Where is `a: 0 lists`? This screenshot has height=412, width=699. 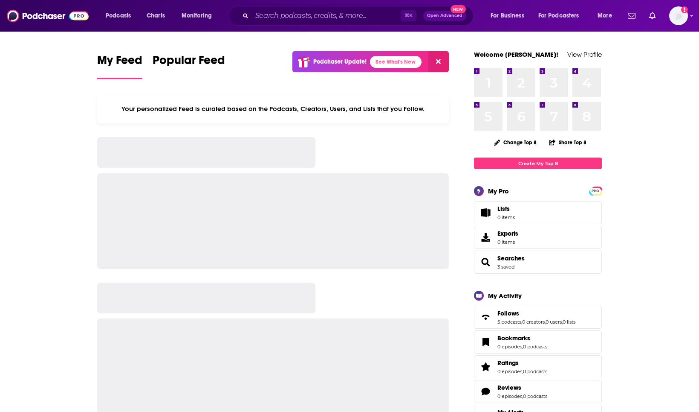
a: 0 lists is located at coordinates (569, 322).